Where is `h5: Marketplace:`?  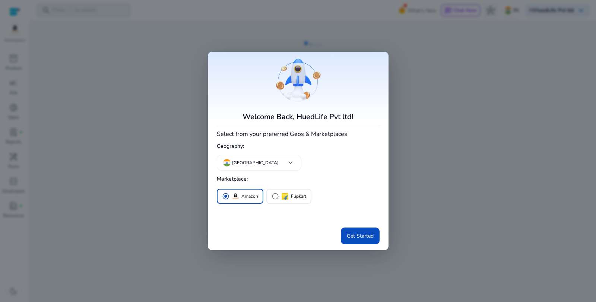
h5: Marketplace: is located at coordinates (298, 179).